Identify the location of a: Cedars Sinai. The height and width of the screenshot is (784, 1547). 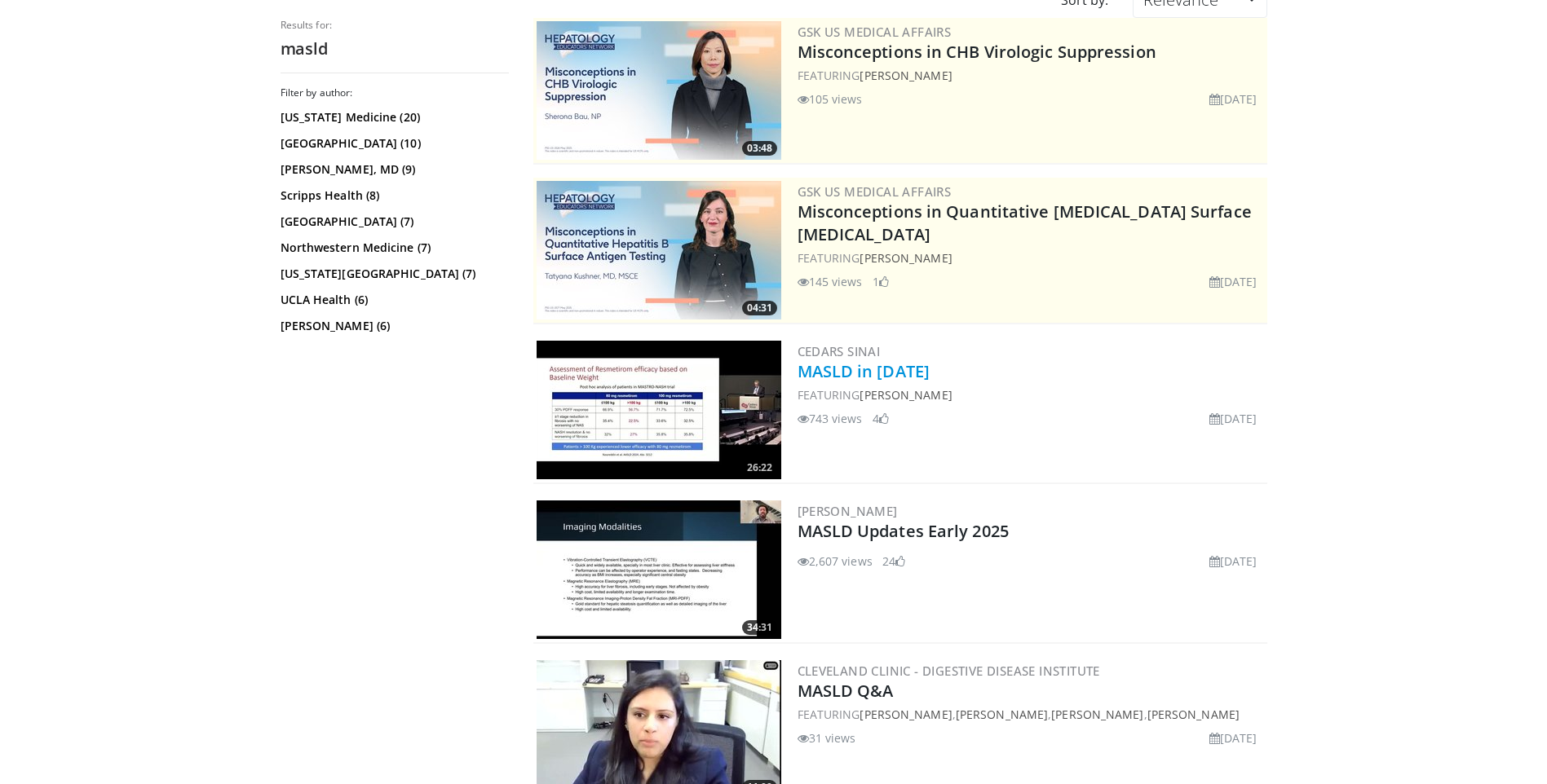
(839, 351).